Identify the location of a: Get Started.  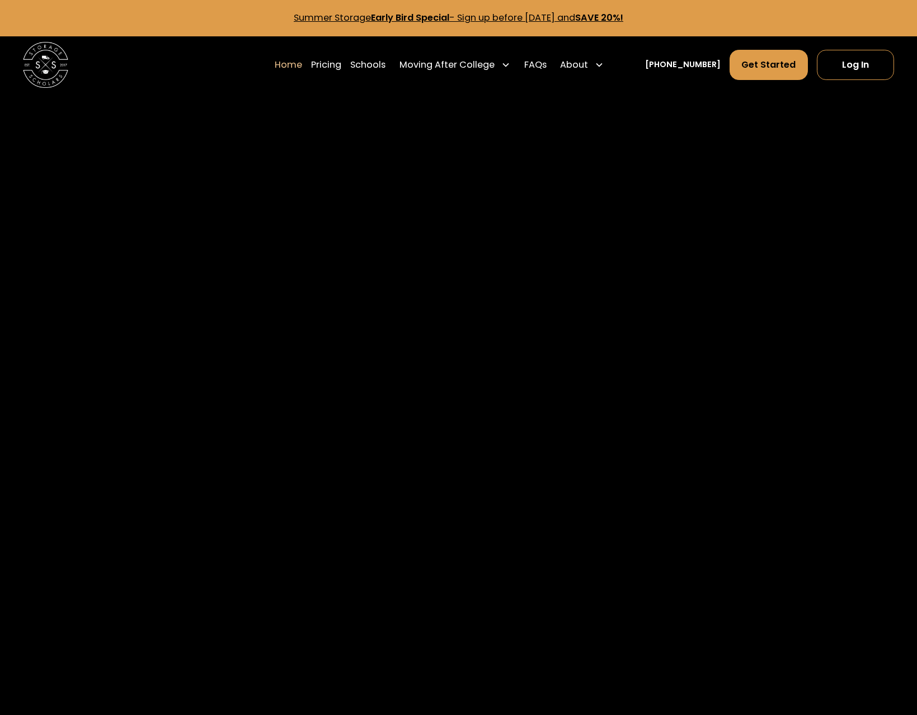
(769, 65).